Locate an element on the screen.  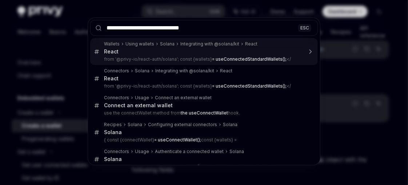
div: Using wallets is located at coordinates (140, 44).